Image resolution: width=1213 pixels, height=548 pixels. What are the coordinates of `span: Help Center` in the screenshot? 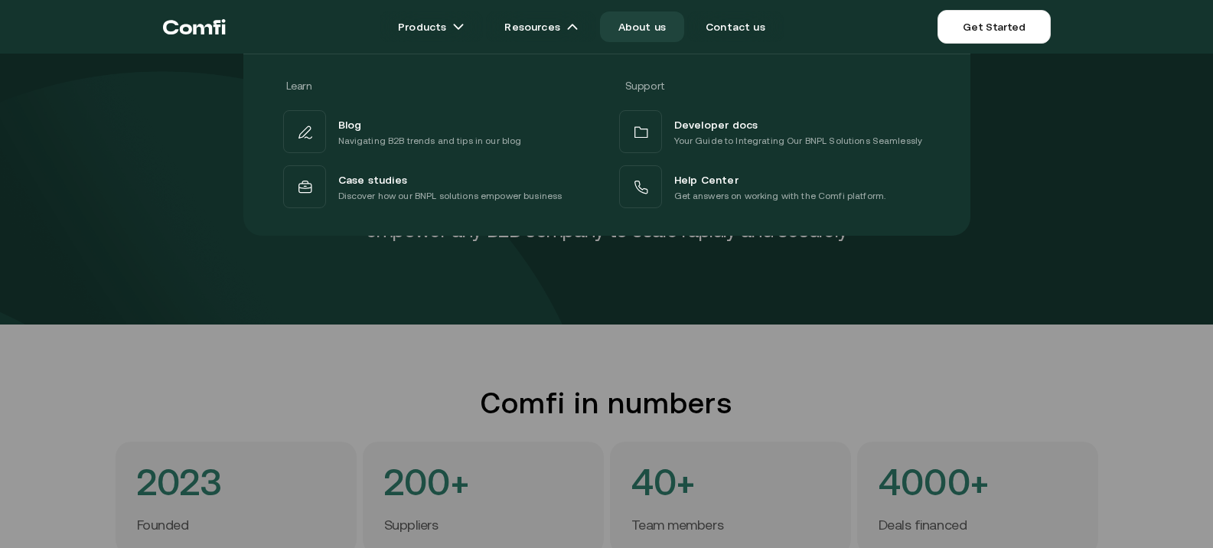 It's located at (706, 179).